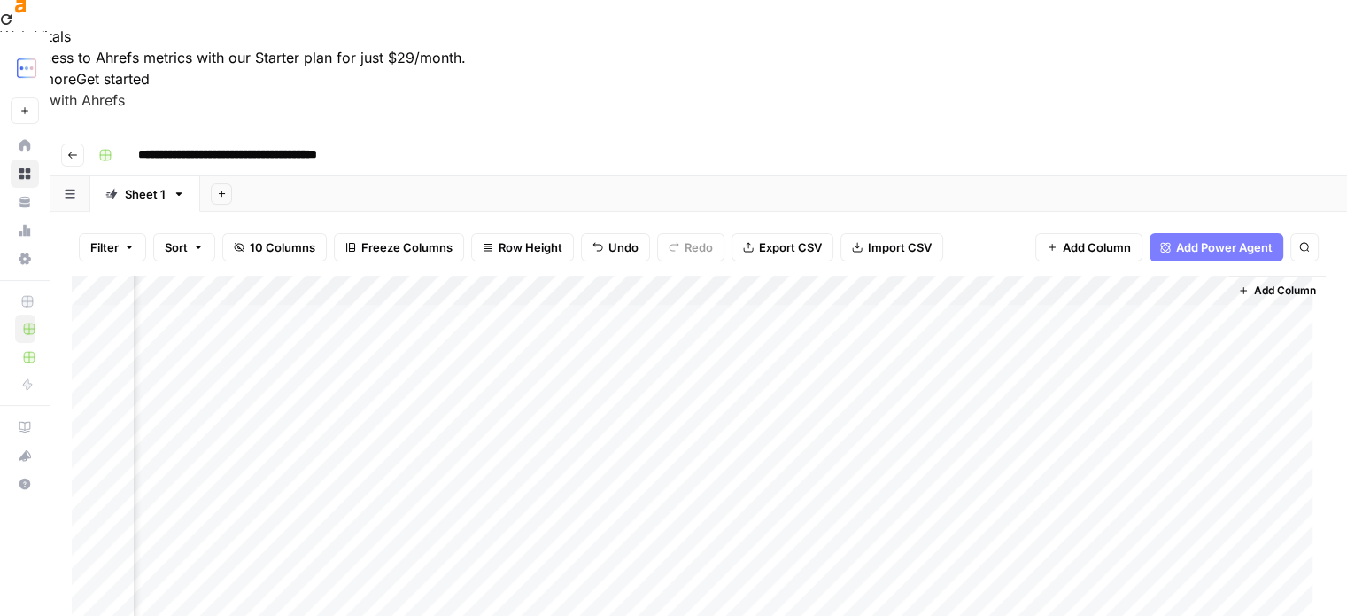 This screenshot has width=1347, height=616. I want to click on button: Get started, so click(112, 79).